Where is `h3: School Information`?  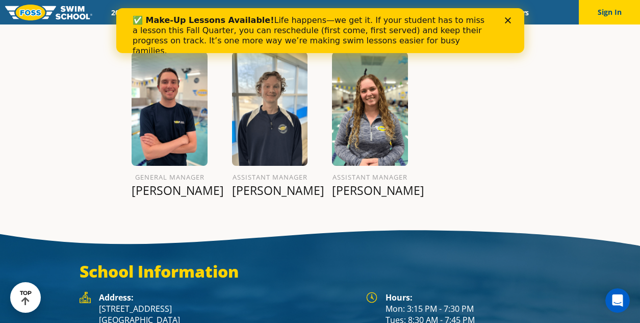
h3: School Information is located at coordinates (320, 271).